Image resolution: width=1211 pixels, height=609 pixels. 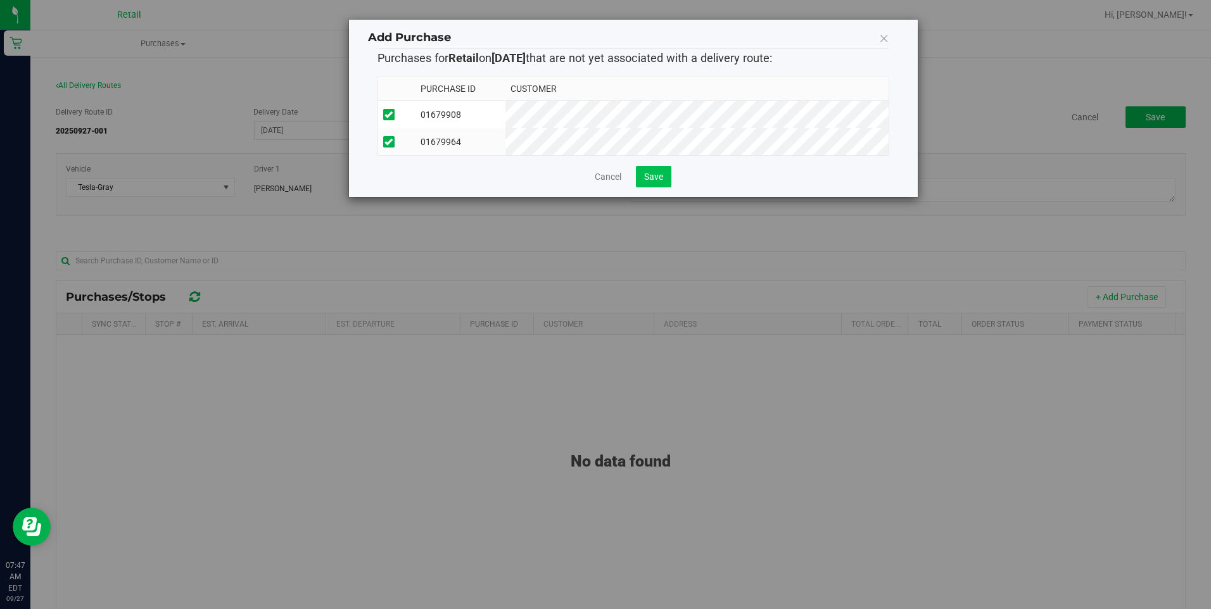 What do you see at coordinates (460, 89) in the screenshot?
I see `th: Purchase ID` at bounding box center [460, 89].